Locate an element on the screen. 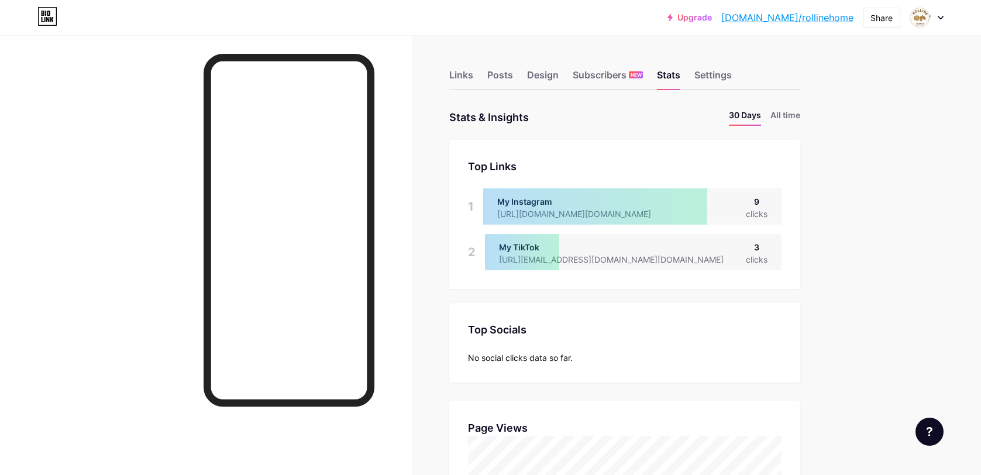  div: Top Links is located at coordinates (625, 166).